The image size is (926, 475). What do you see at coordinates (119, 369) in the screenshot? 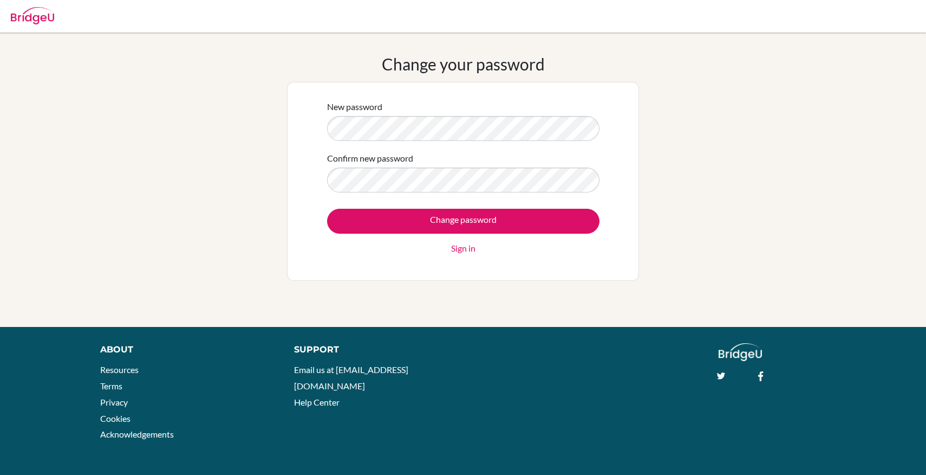
I see `a: Resources` at bounding box center [119, 369].